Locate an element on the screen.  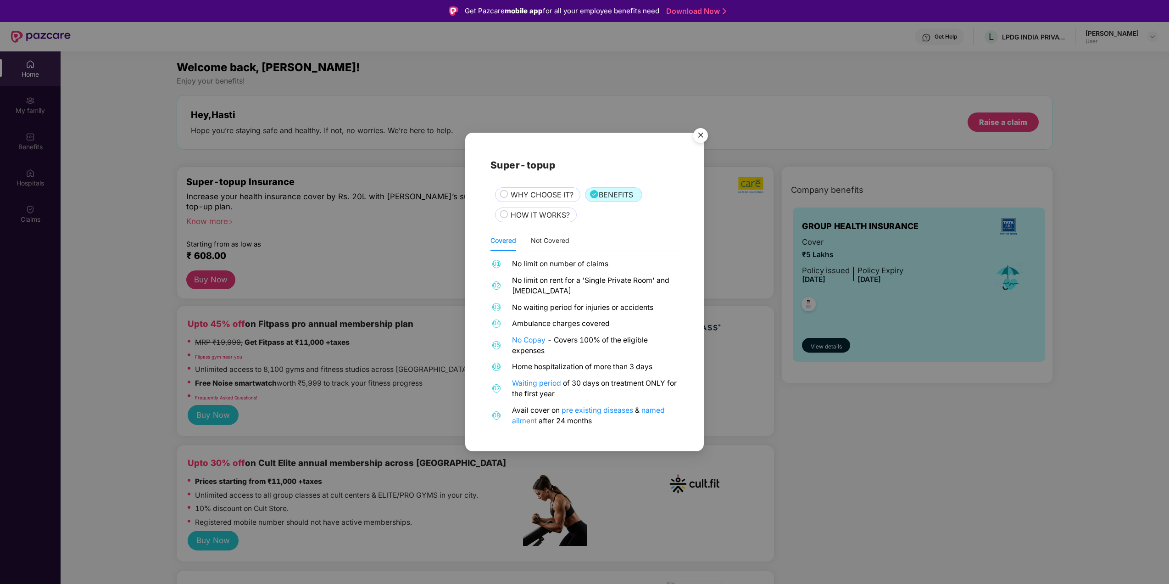
span: 08 is located at coordinates (496, 415).